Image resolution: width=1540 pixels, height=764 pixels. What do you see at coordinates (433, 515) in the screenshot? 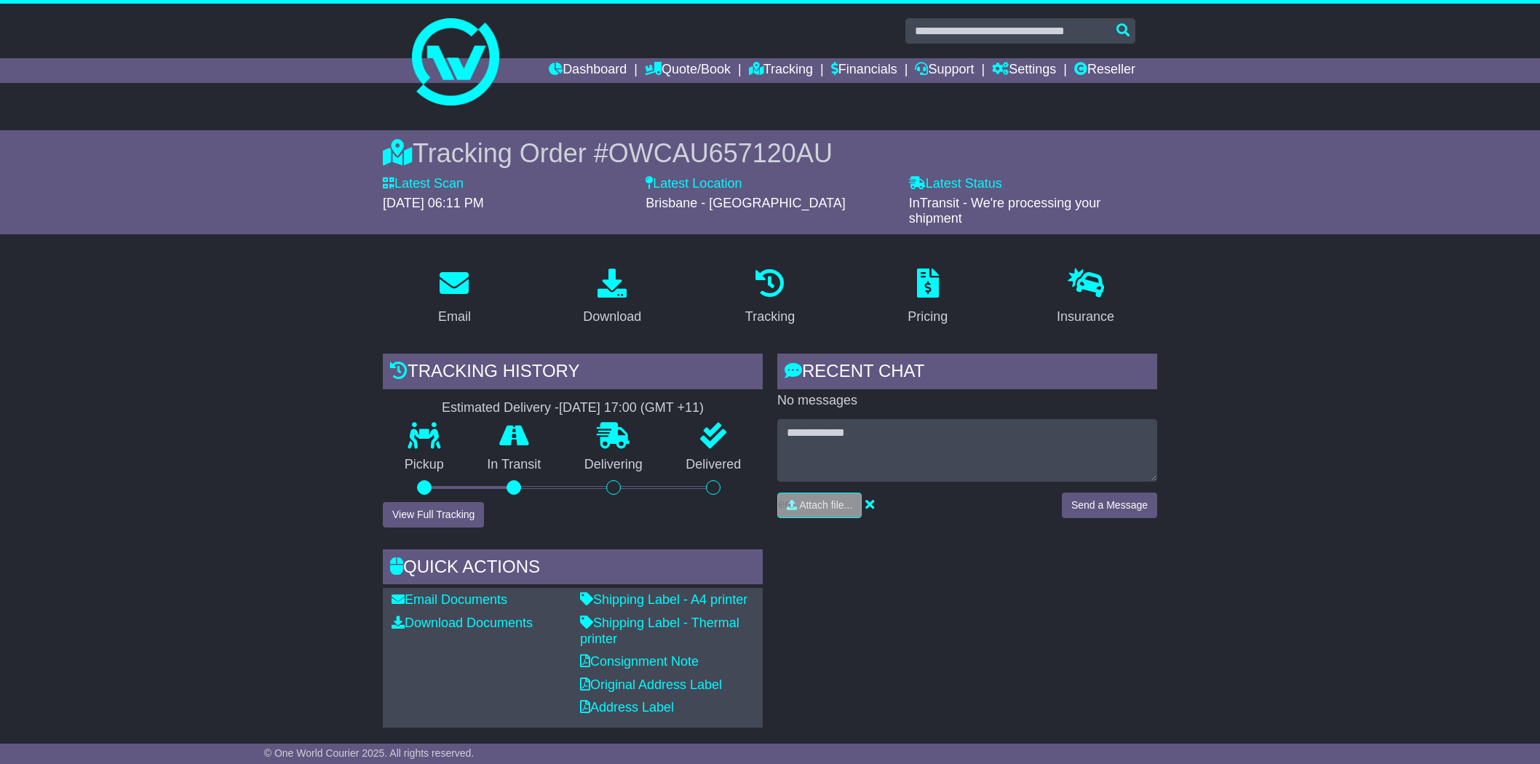
I see `button: View Full Tracking` at bounding box center [433, 515].